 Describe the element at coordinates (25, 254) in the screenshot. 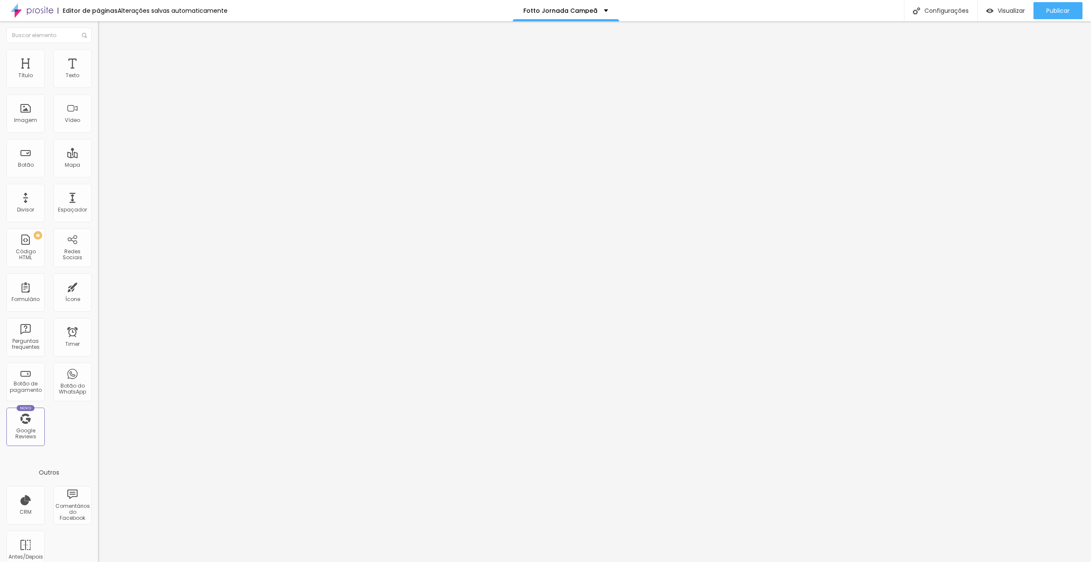

I see `div: Código HTML` at that location.